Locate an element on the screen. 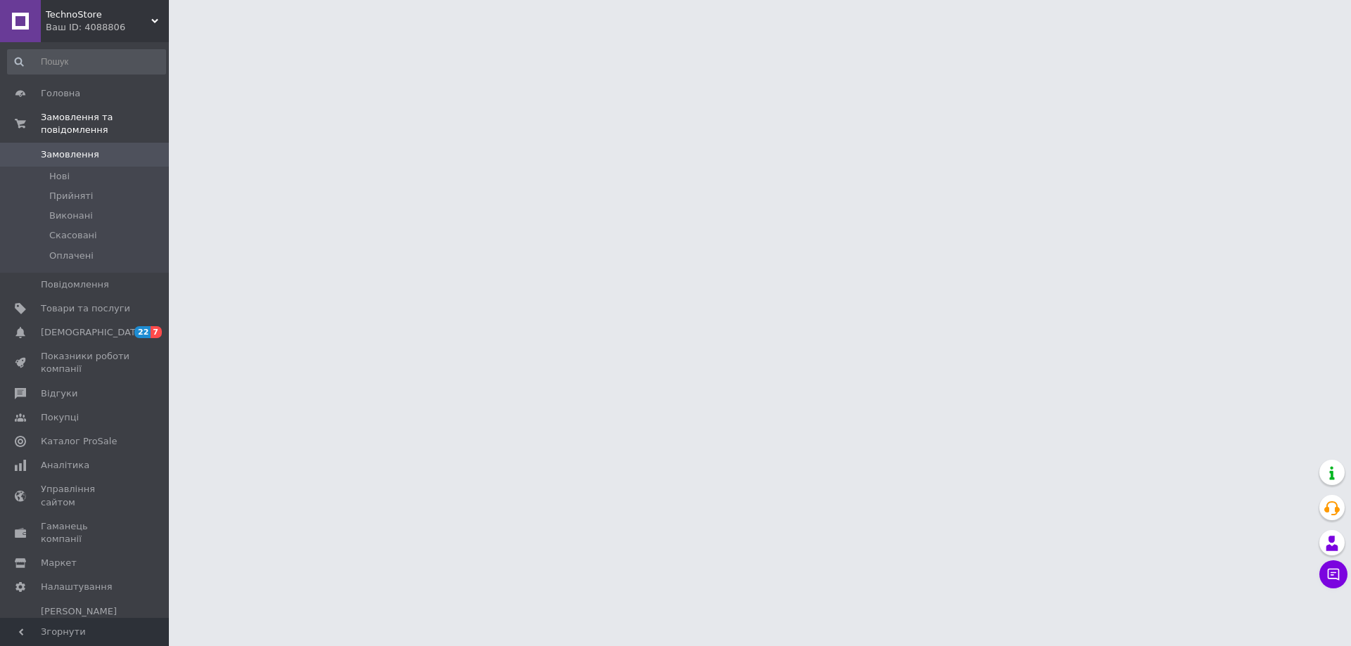 The width and height of the screenshot is (1351, 646). span: Скасовані is located at coordinates (73, 236).